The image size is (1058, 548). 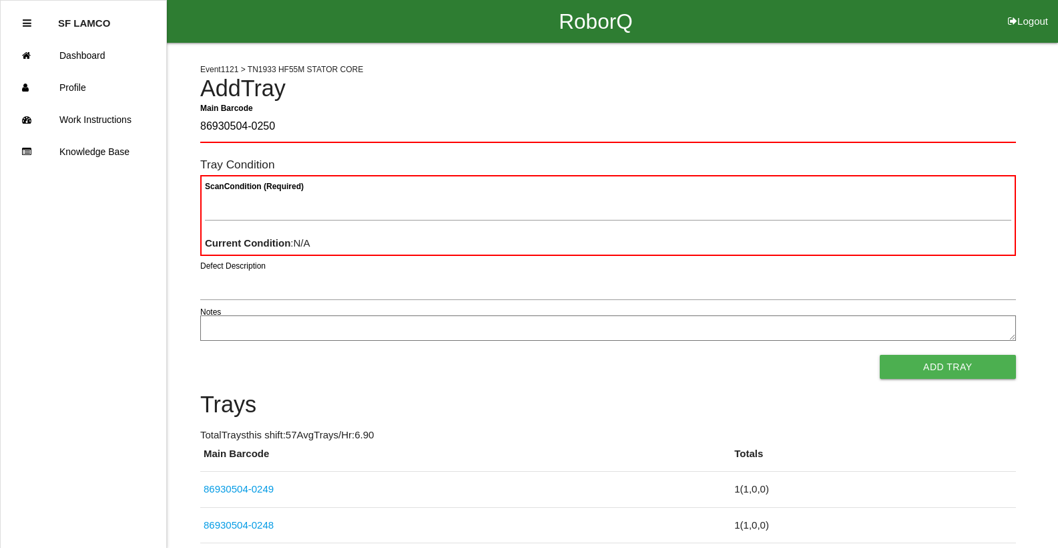 What do you see at coordinates (84, 18) in the screenshot?
I see `p: SF LAMCO` at bounding box center [84, 18].